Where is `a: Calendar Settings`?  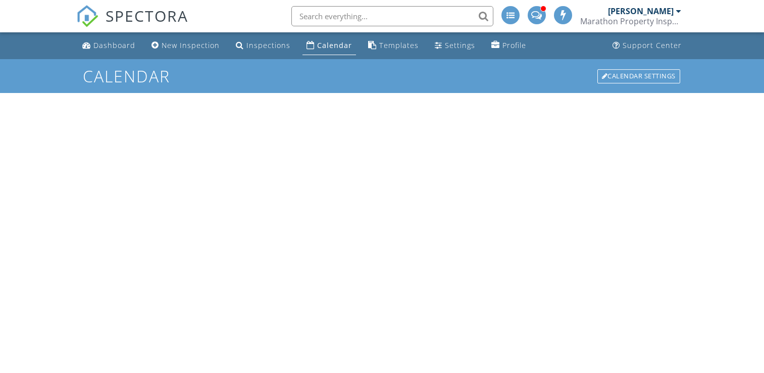 a: Calendar Settings is located at coordinates (639, 76).